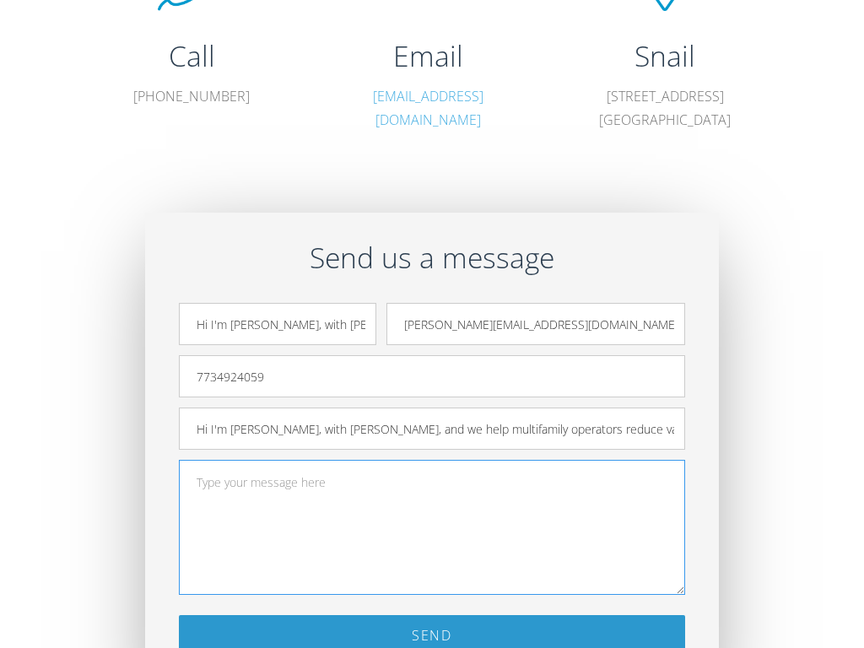  What do you see at coordinates (278, 324) in the screenshot?
I see `input: Name` at bounding box center [278, 324].